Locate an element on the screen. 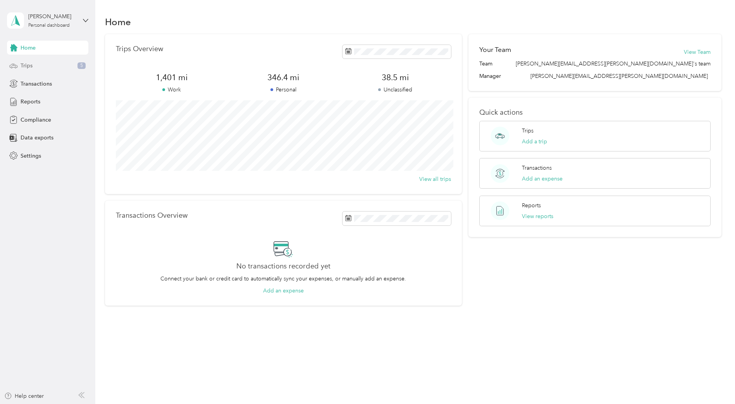 This screenshot has height=404, width=735. button: View reports is located at coordinates (537, 216).